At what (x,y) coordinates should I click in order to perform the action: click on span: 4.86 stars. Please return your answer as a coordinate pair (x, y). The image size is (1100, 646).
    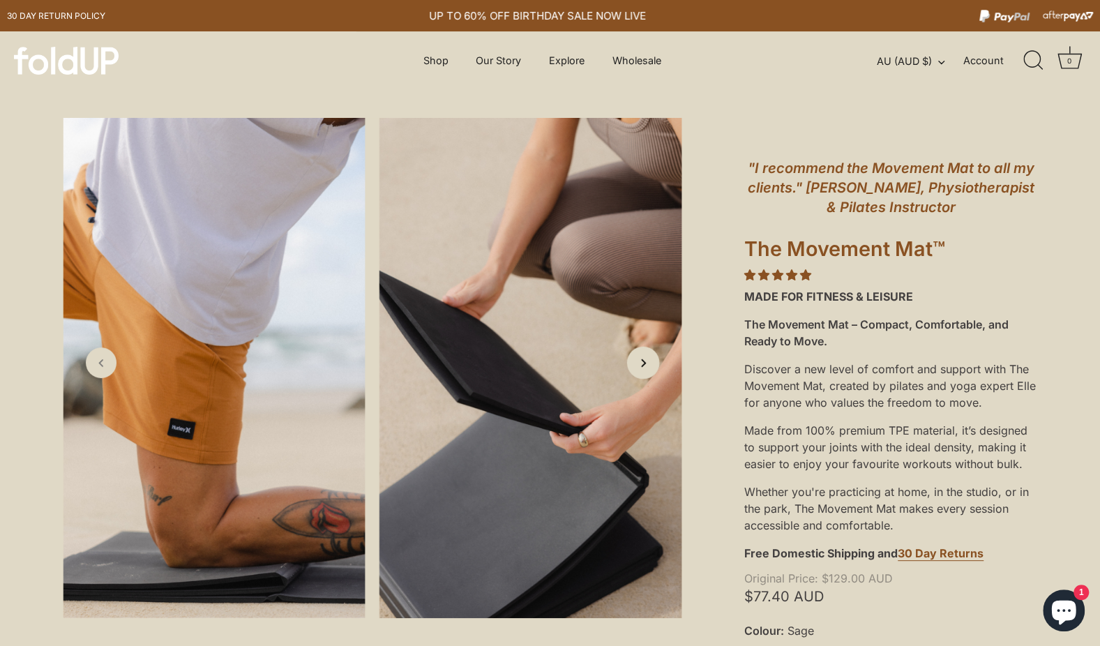
    Looking at the image, I should click on (778, 275).